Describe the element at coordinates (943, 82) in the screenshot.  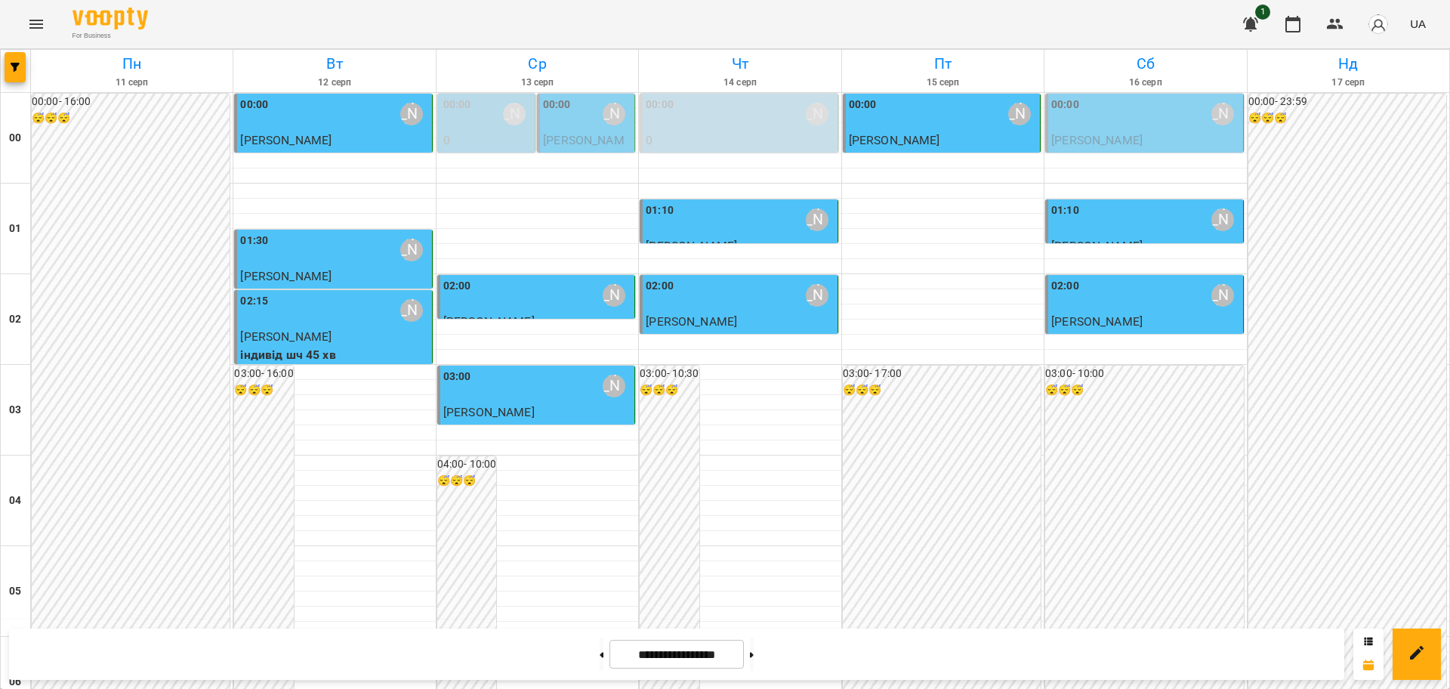
I see `h6: 15 серп` at that location.